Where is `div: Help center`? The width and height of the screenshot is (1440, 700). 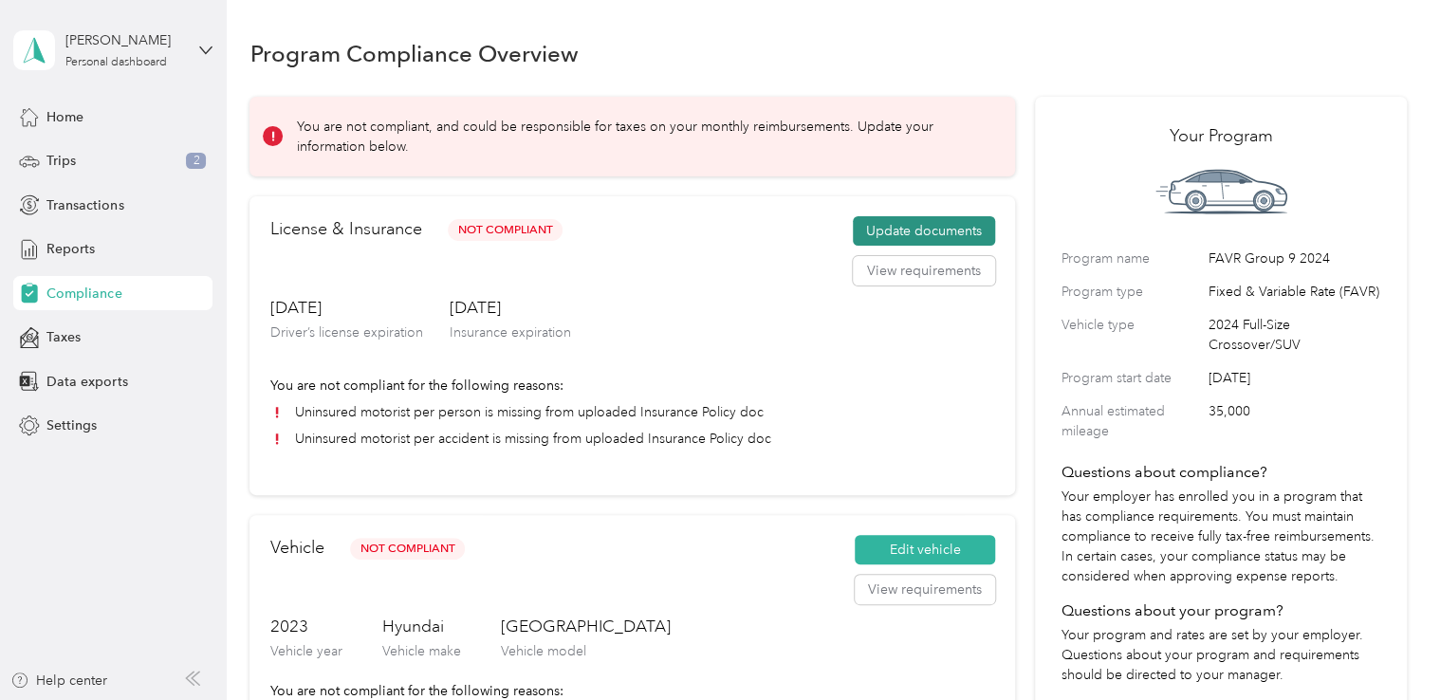 div: Help center is located at coordinates (59, 680).